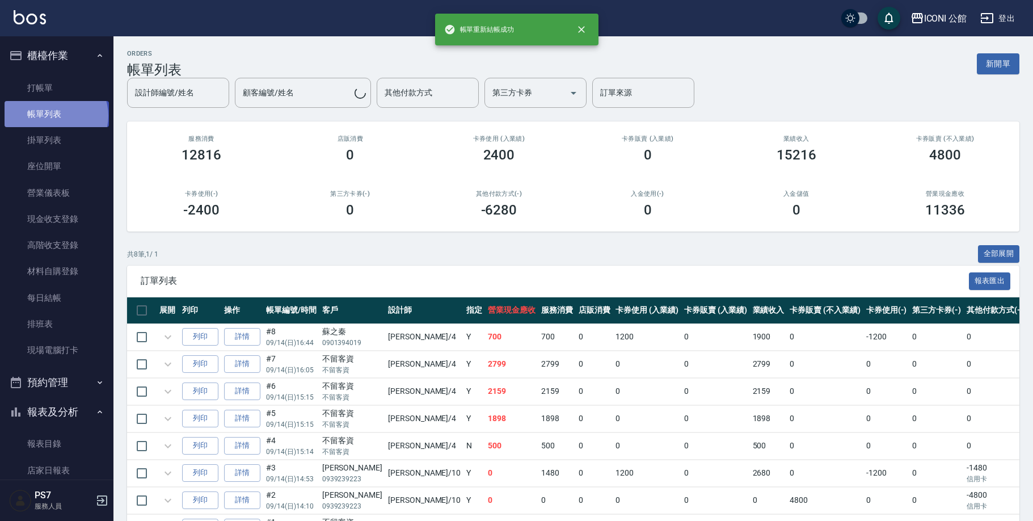 The image size is (1033, 521). I want to click on a: 材料自購登錄, so click(57, 271).